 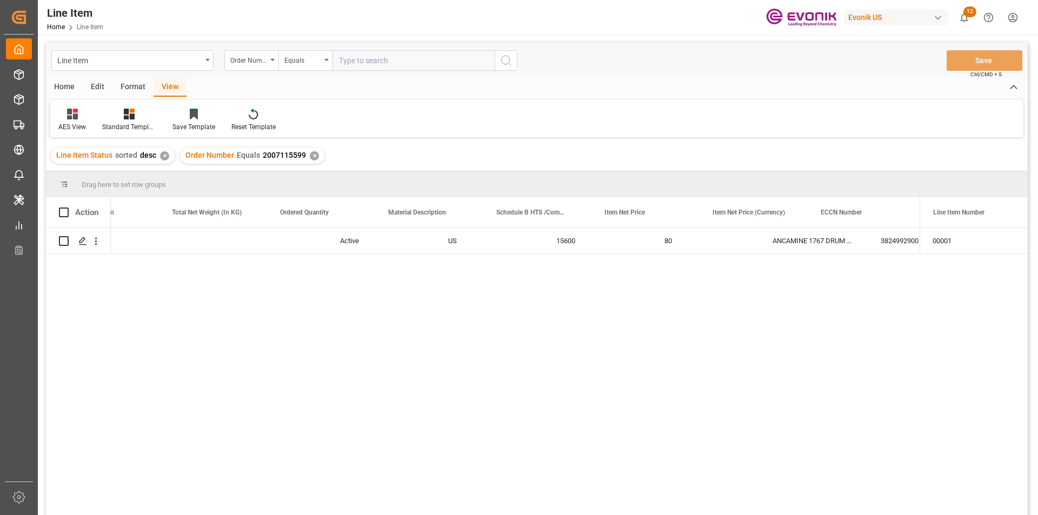 What do you see at coordinates (624, 212) in the screenshot?
I see `span: Item Net Price` at bounding box center [624, 212].